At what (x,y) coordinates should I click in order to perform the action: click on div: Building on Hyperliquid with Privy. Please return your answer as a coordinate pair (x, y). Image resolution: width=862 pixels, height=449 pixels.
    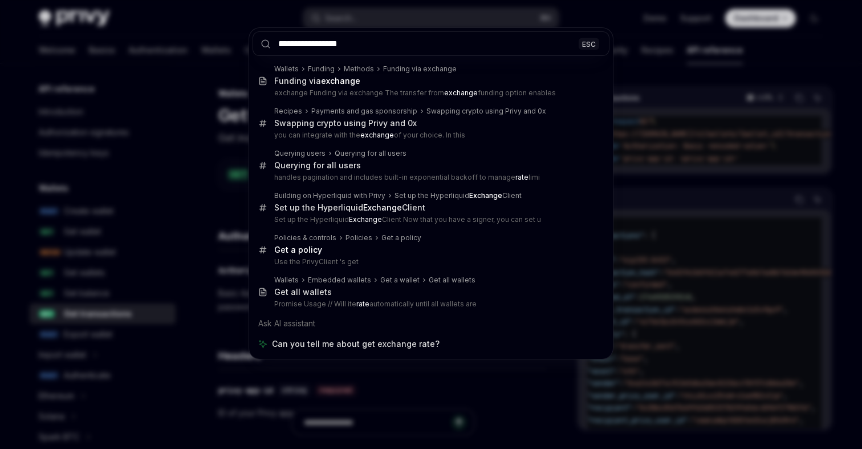
    Looking at the image, I should click on (330, 196).